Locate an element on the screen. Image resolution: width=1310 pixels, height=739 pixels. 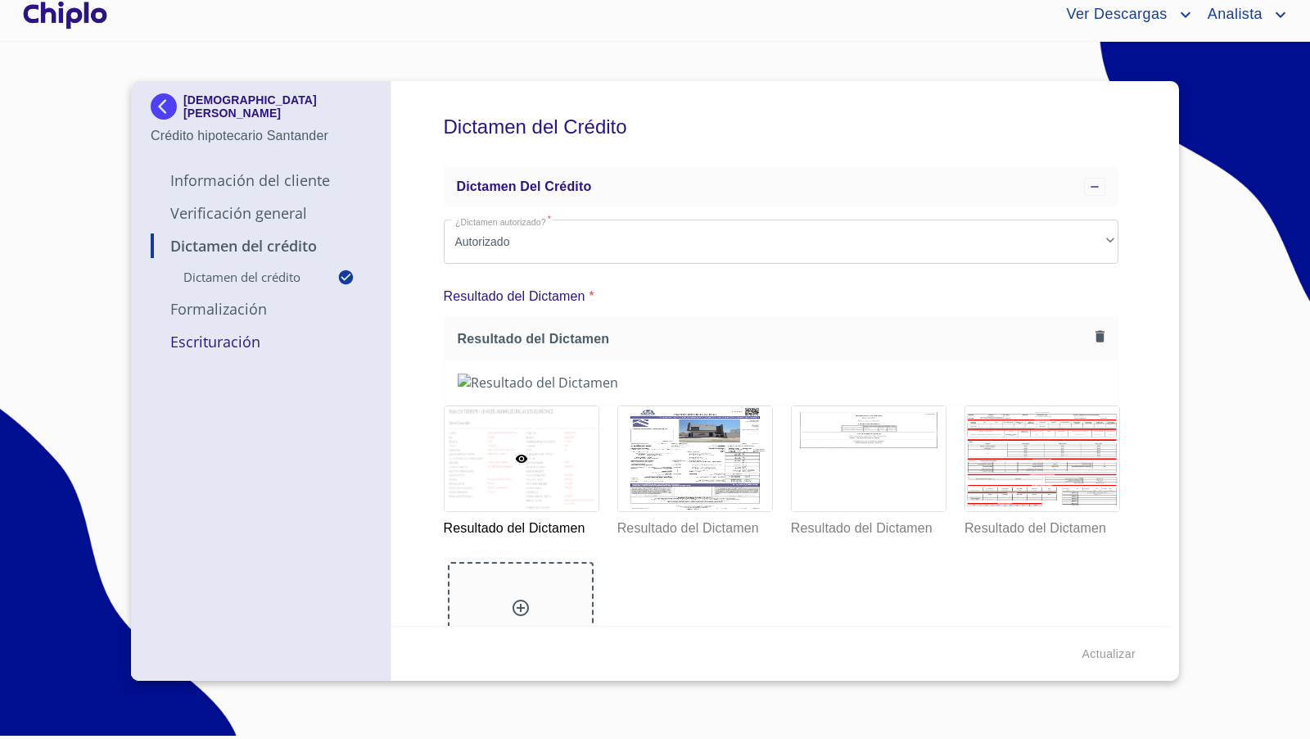
p: Escrituración is located at coordinates (260, 341).